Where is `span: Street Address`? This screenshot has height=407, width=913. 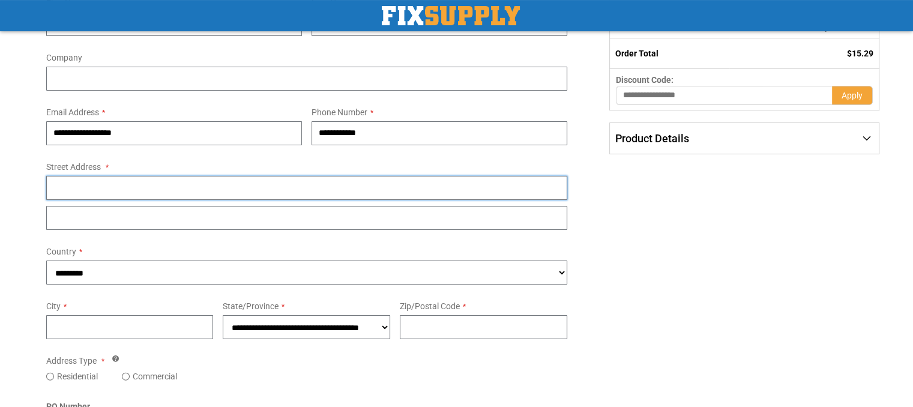 span: Street Address is located at coordinates (73, 167).